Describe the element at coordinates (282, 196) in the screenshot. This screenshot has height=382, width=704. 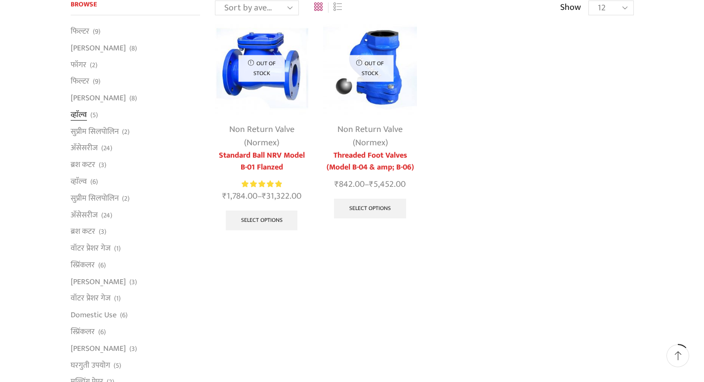
I see `bdi: 31,322.00` at that location.